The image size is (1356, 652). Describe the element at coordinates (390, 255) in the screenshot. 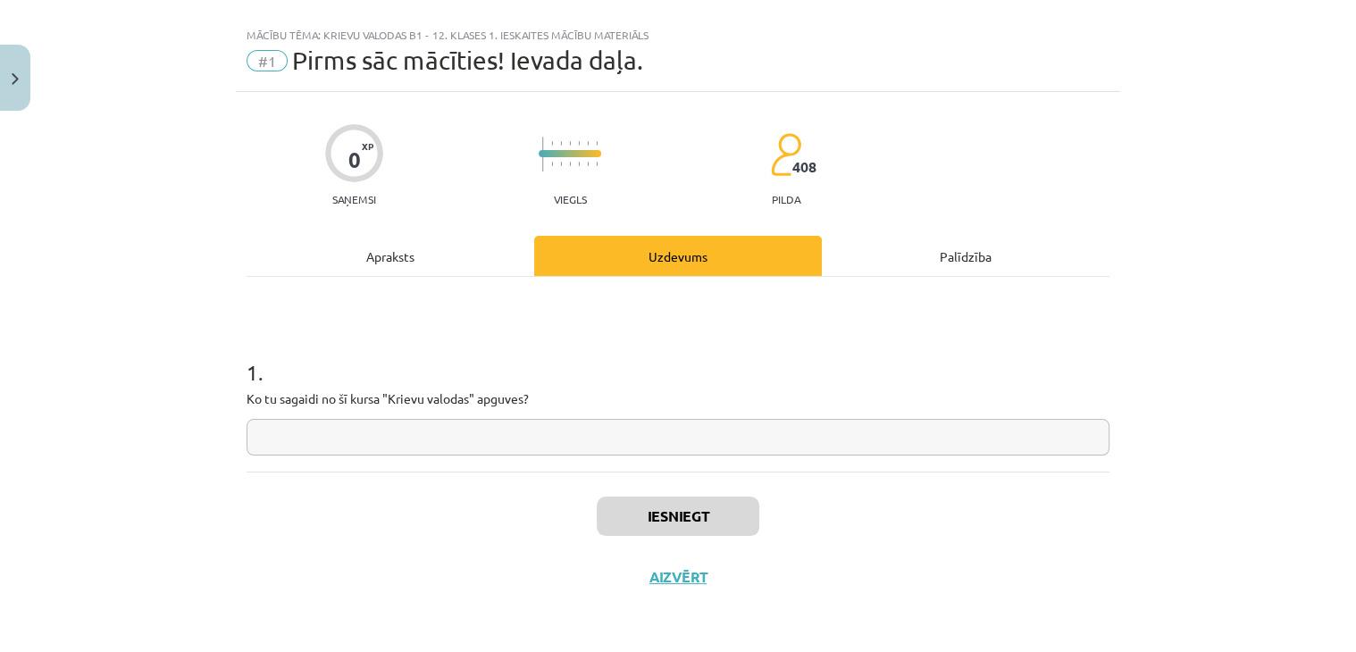

I see `div: Apraksts` at that location.